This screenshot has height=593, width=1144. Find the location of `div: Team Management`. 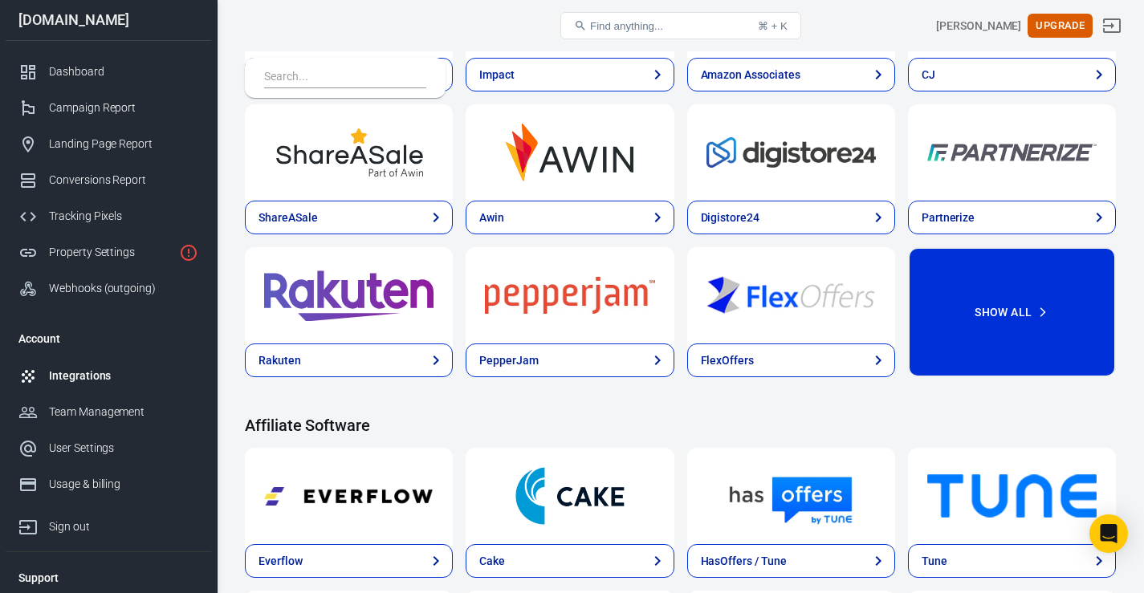

div: Team Management is located at coordinates (124, 412).